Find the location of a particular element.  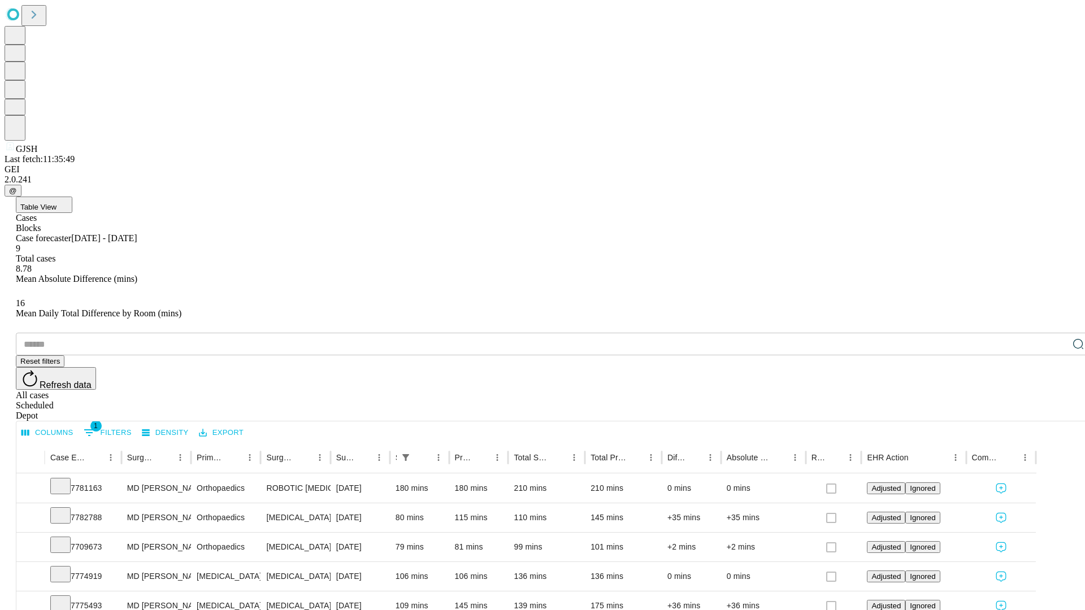

div: Surgery Date is located at coordinates (345, 458).